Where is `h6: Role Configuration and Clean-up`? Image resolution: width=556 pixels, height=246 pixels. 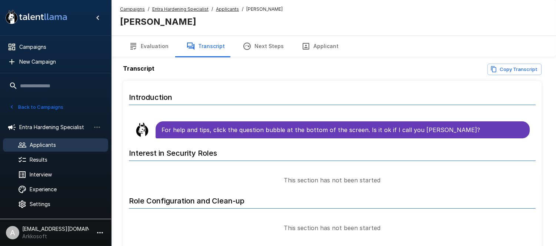
h6: Role Configuration and Clean-up is located at coordinates (332, 199).